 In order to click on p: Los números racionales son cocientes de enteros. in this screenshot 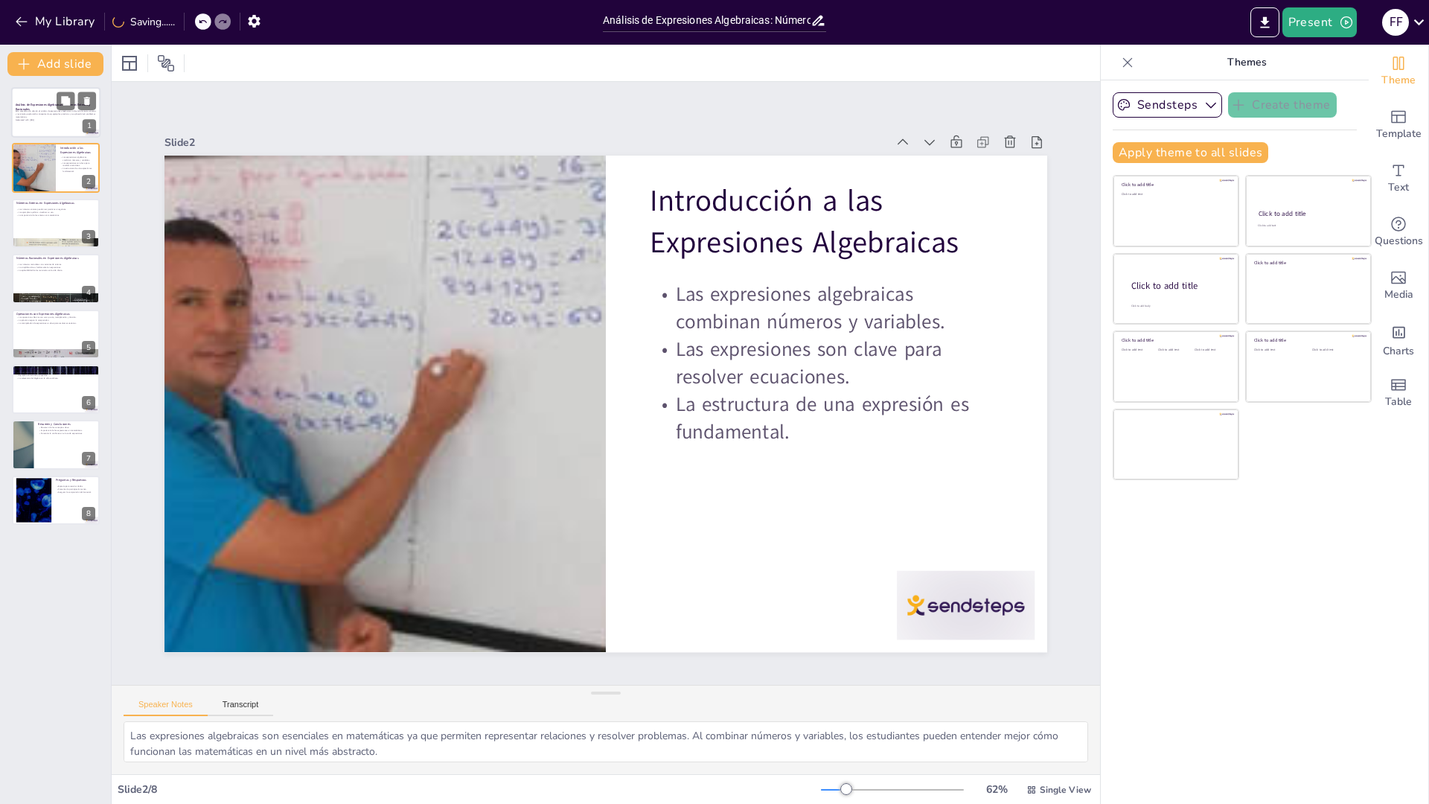, I will do `click(56, 265)`.